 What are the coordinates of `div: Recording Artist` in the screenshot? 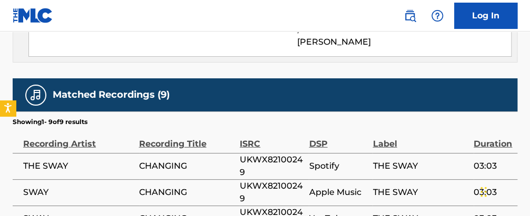 It's located at (78, 139).